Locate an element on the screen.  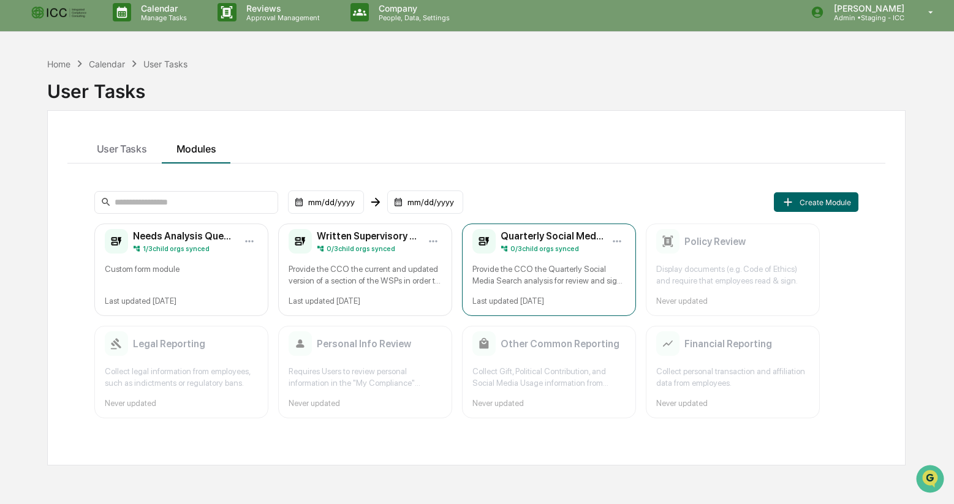
a: 🔎Data Lookup is located at coordinates (45, 280).